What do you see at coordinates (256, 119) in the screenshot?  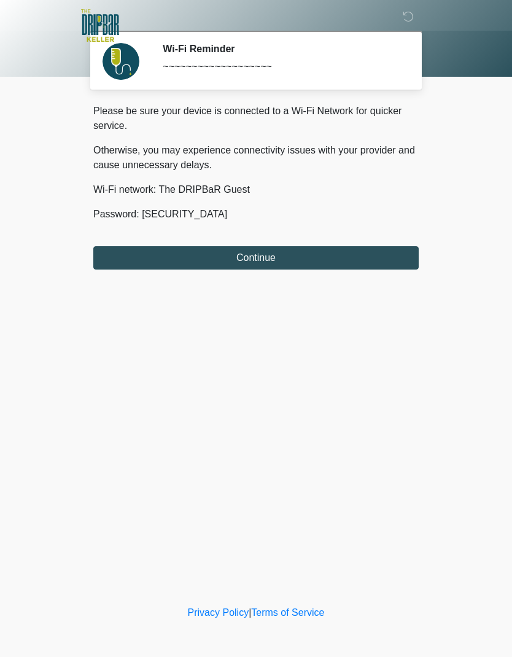 I see `p: Please be sure your device is connected to a Wi-Fi Network for quicker service.` at bounding box center [256, 119].